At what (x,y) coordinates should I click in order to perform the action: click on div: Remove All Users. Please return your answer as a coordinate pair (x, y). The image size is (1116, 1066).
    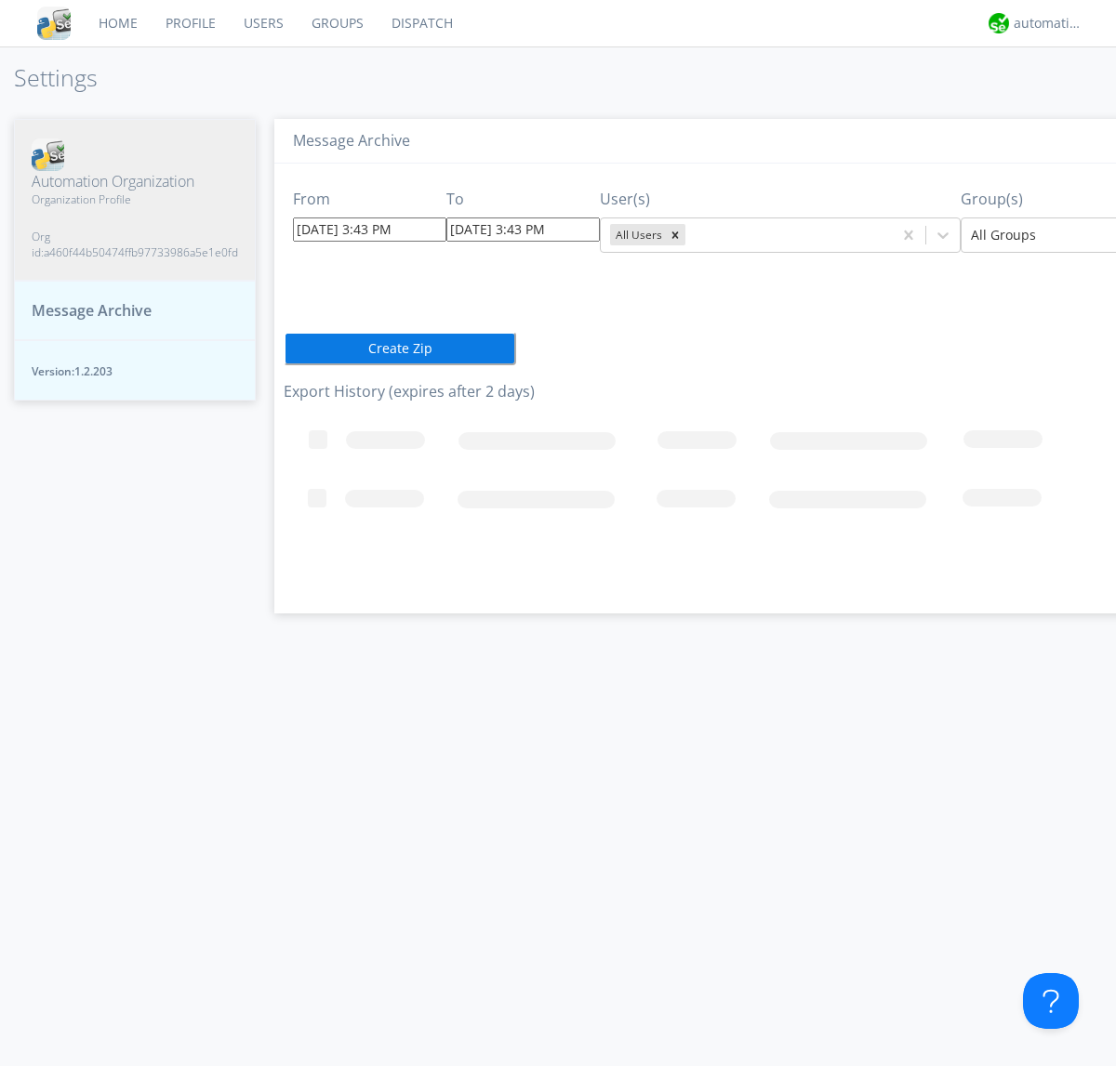
    Looking at the image, I should click on (675, 234).